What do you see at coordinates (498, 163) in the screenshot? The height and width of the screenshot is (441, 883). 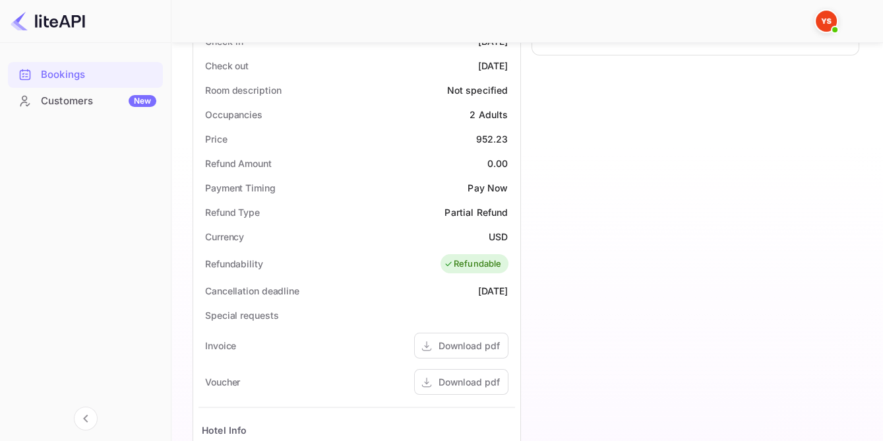 I see `div: 0.00` at bounding box center [498, 163].